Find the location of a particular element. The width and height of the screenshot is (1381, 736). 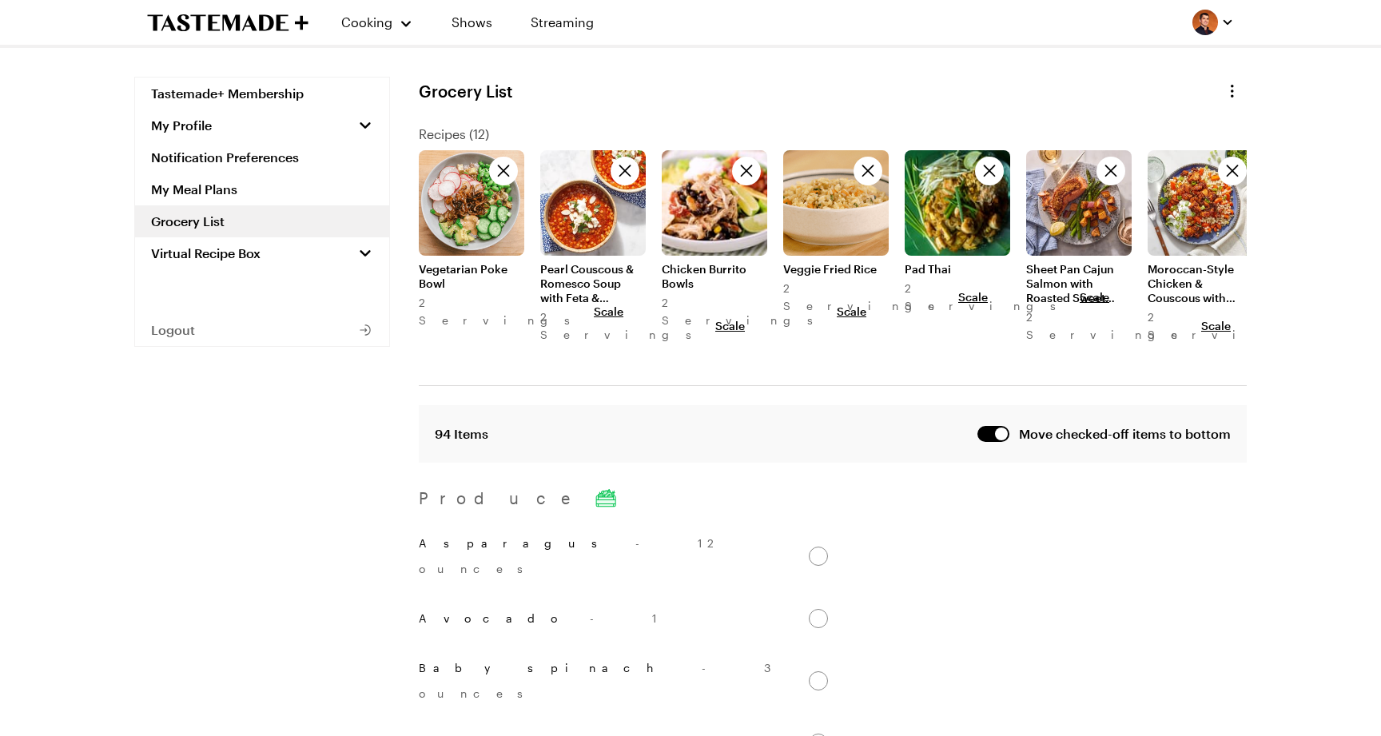

p: Avocado is located at coordinates (540, 619).